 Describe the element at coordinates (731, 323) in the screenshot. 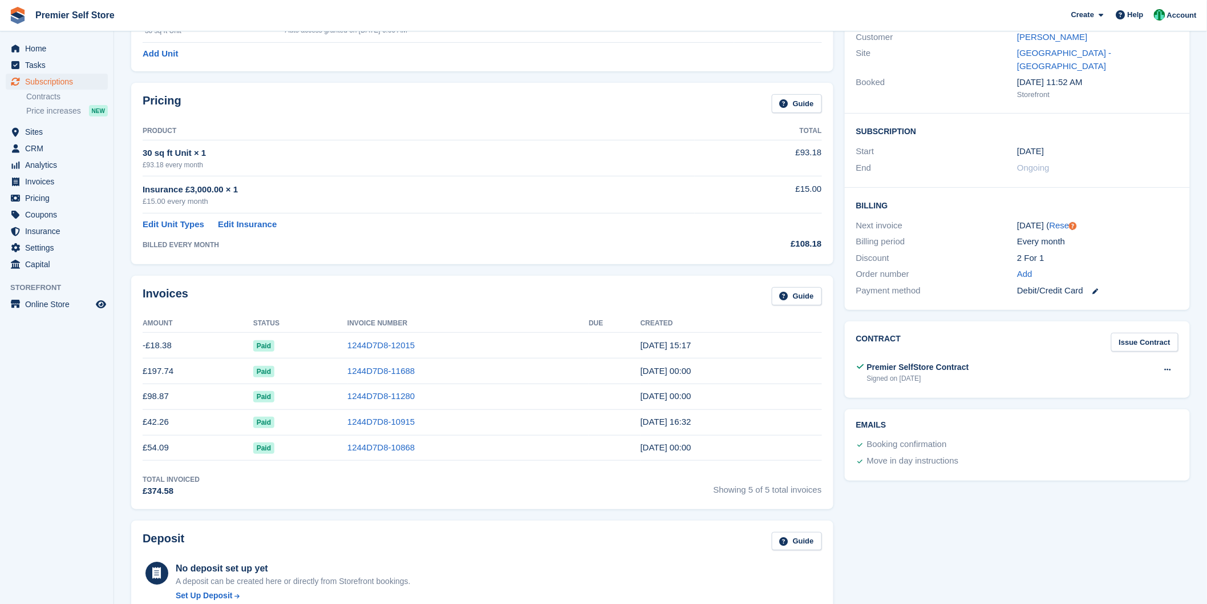

I see `th: Created` at that location.